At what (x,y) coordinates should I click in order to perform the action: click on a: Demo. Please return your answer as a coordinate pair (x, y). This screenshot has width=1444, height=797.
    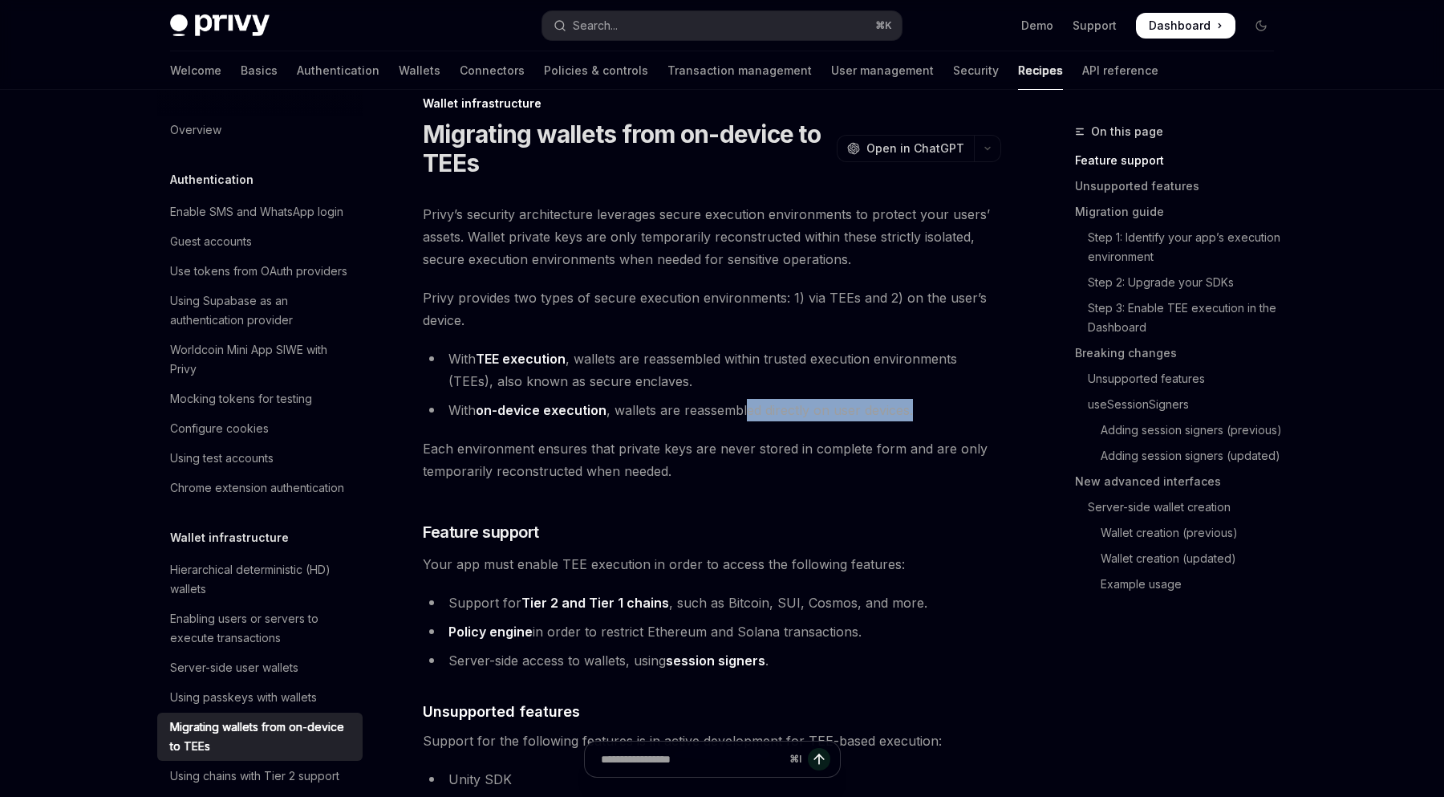
    Looking at the image, I should click on (1037, 26).